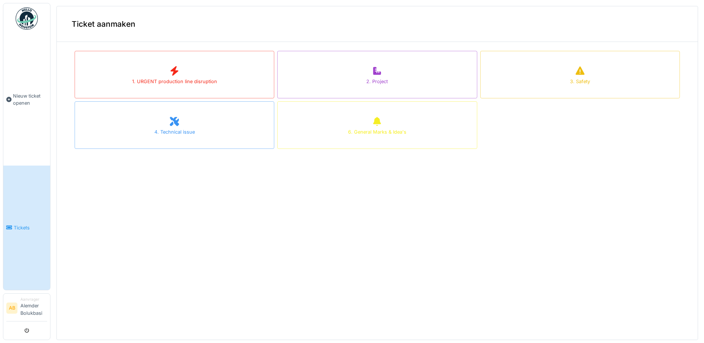  I want to click on div: 1. URGENT production line disruption, so click(174, 81).